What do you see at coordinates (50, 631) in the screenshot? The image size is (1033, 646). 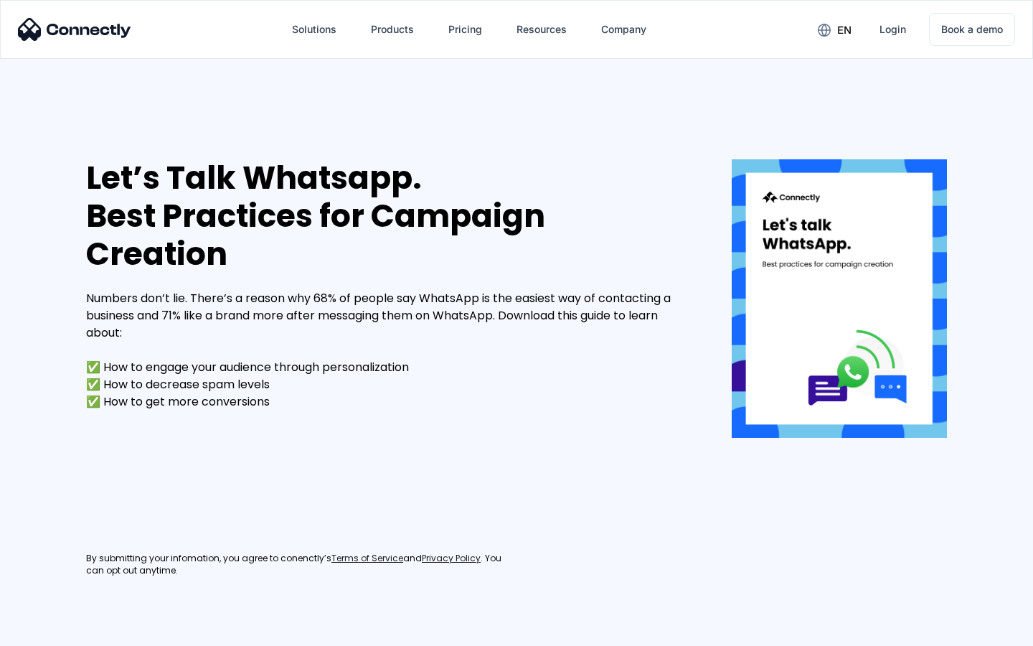 I see `aside: Language selected: English` at bounding box center [50, 631].